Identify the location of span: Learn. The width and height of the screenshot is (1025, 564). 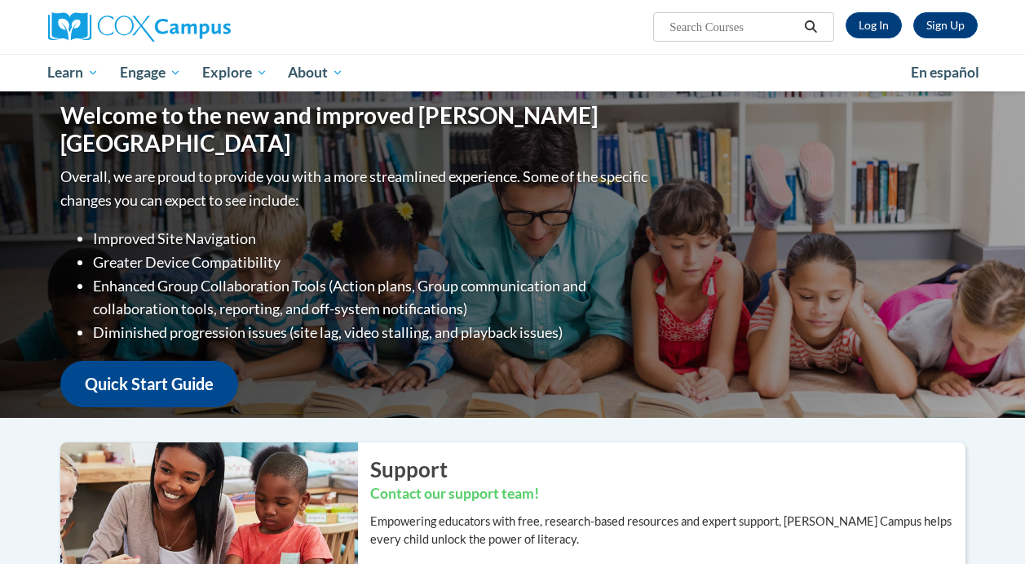
(73, 73).